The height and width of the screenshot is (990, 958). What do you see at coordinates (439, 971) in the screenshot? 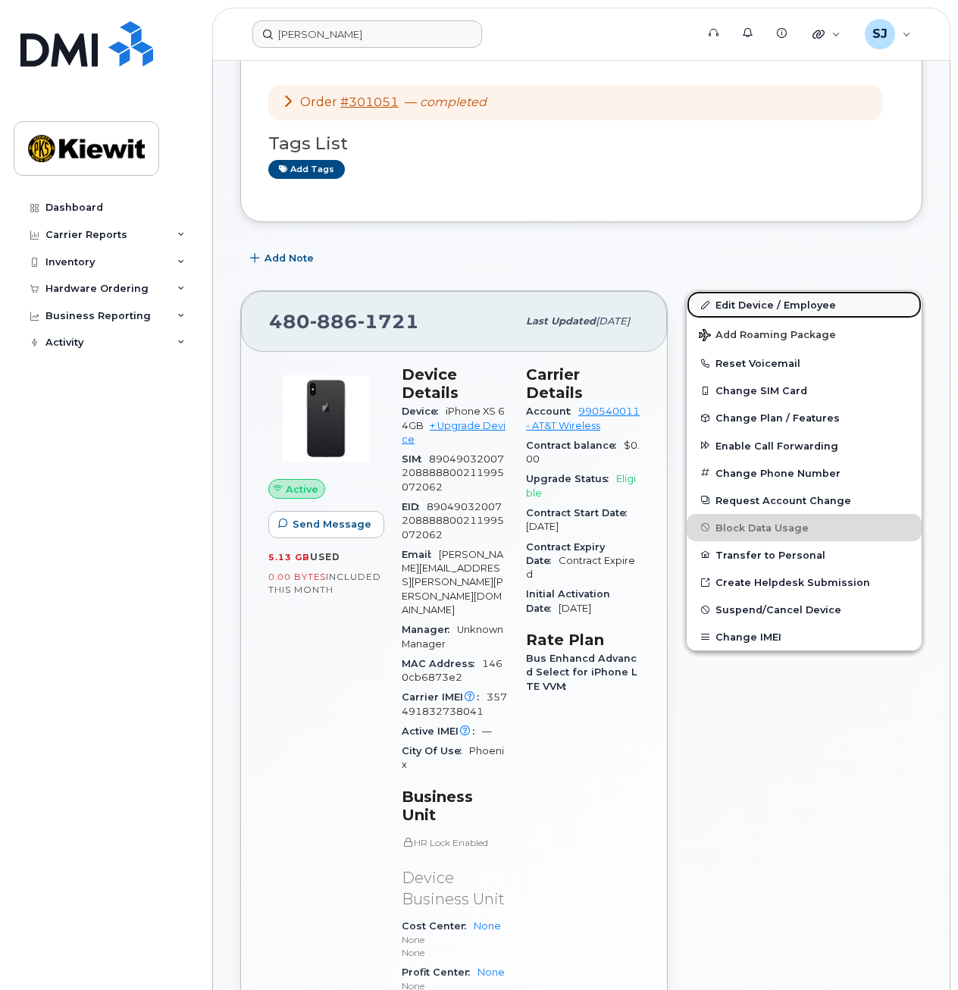
I see `span: Profit Center` at bounding box center [439, 971].